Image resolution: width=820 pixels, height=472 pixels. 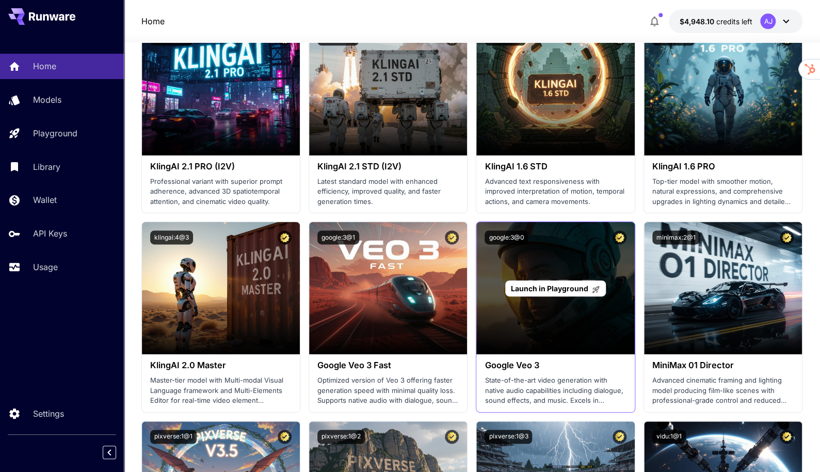 I want to click on p: Settings, so click(x=49, y=413).